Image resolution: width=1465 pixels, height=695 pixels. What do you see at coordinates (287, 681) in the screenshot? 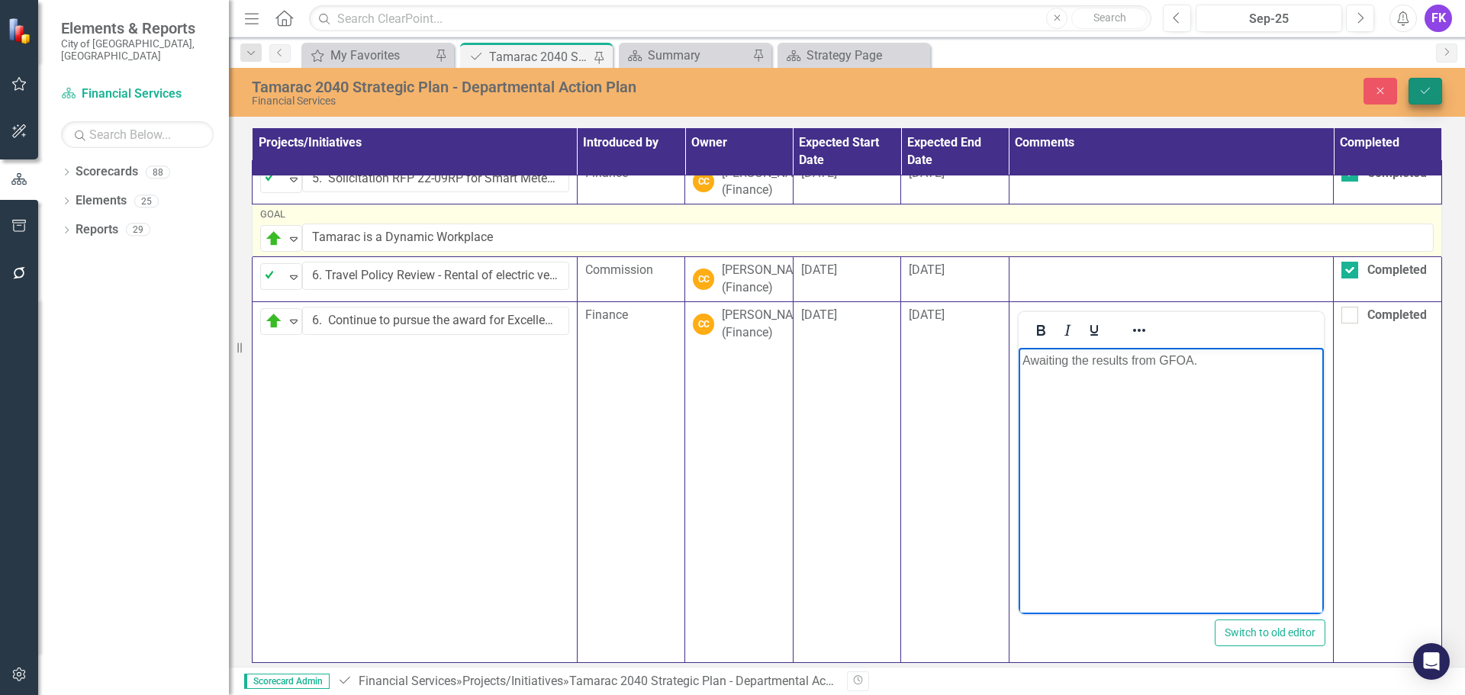
I see `span: Scorecard Admin` at bounding box center [287, 681].